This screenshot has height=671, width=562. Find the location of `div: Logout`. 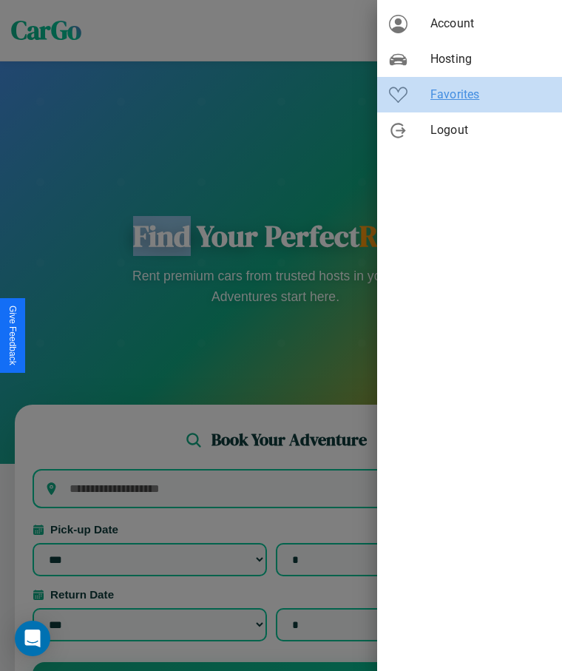

div: Logout is located at coordinates (470, 130).